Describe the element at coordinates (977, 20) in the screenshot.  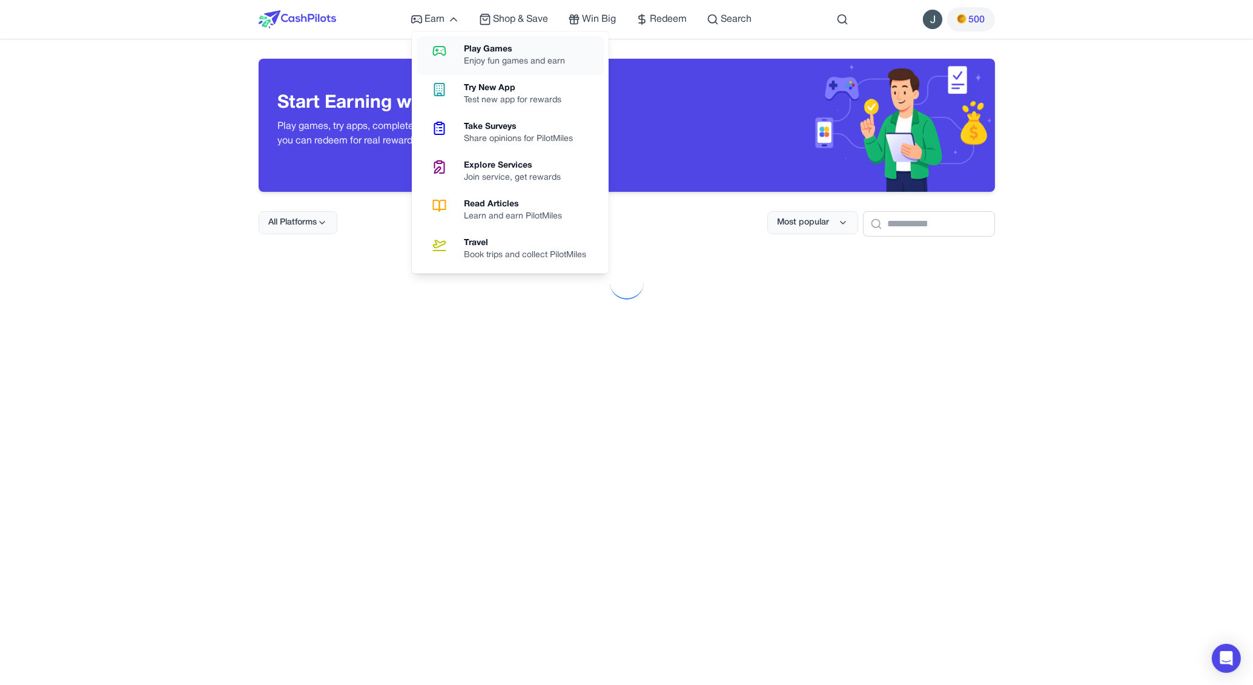
I see `span: 500` at that location.